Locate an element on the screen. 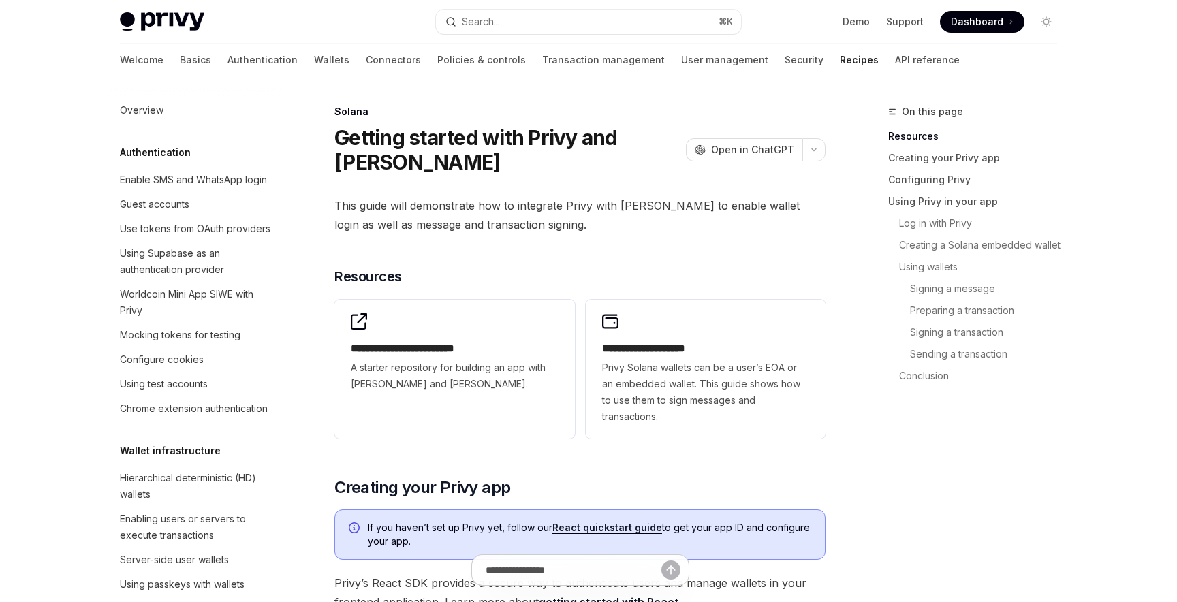 This screenshot has width=1177, height=602. a: Server-side user wallets is located at coordinates (196, 560).